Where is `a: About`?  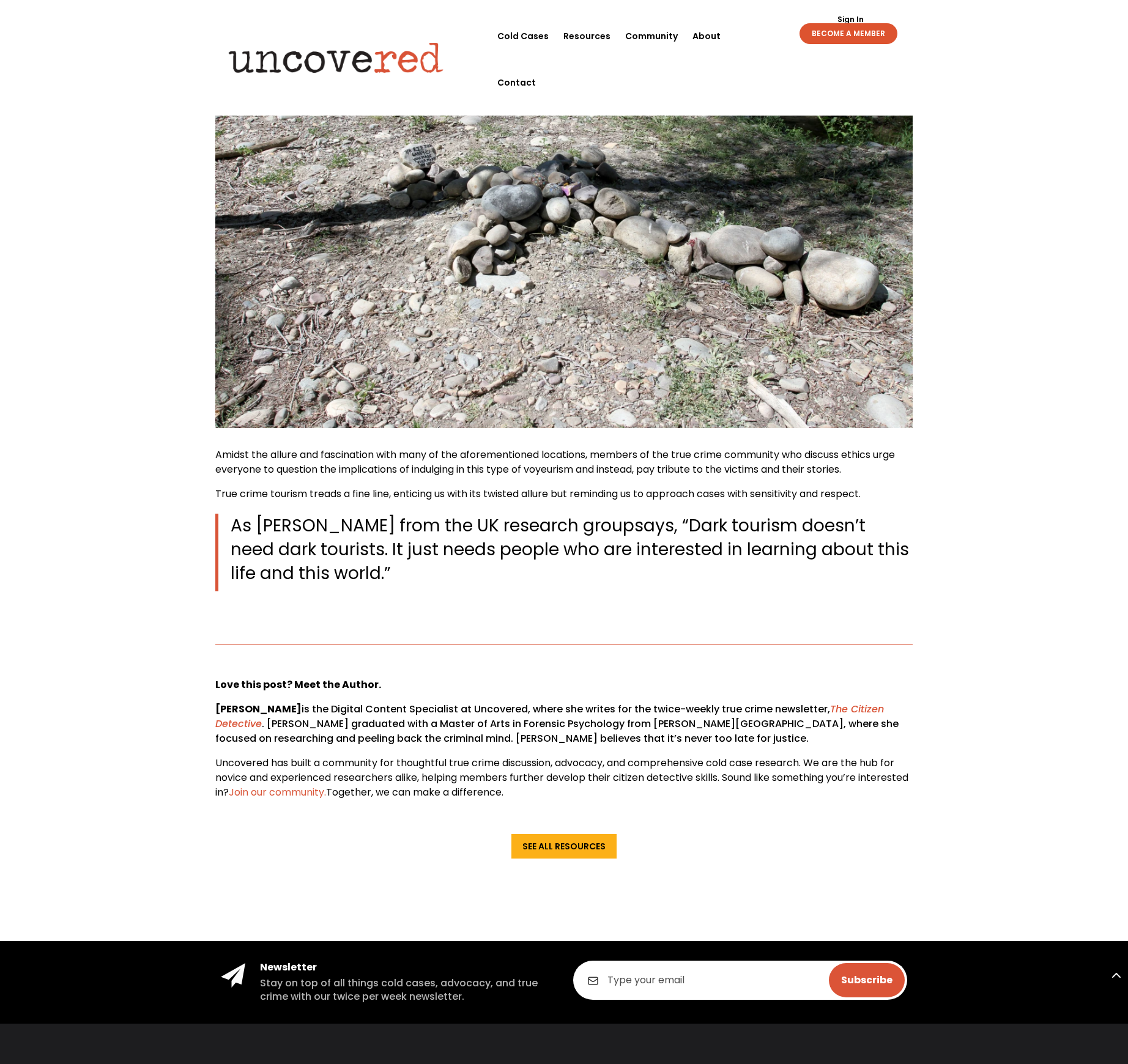
a: About is located at coordinates (706, 36).